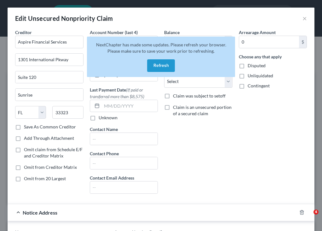  Describe the element at coordinates (260, 75) in the screenshot. I see `span: Unliquidated` at that location.